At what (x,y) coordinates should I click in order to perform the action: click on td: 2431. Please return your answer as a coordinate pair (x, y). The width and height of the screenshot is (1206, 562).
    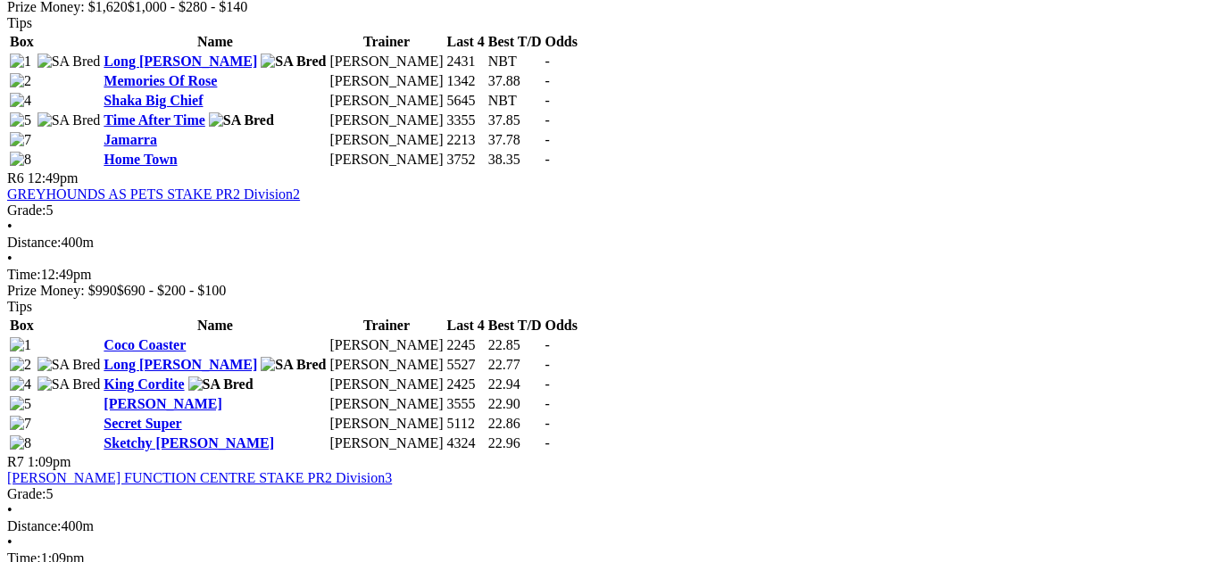
    Looking at the image, I should click on (466, 62).